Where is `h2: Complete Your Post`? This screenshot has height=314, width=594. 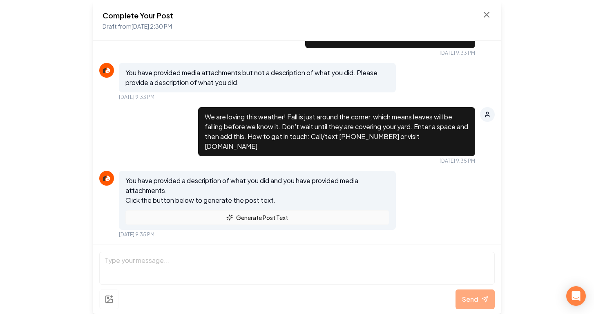 h2: Complete Your Post is located at coordinates (138, 16).